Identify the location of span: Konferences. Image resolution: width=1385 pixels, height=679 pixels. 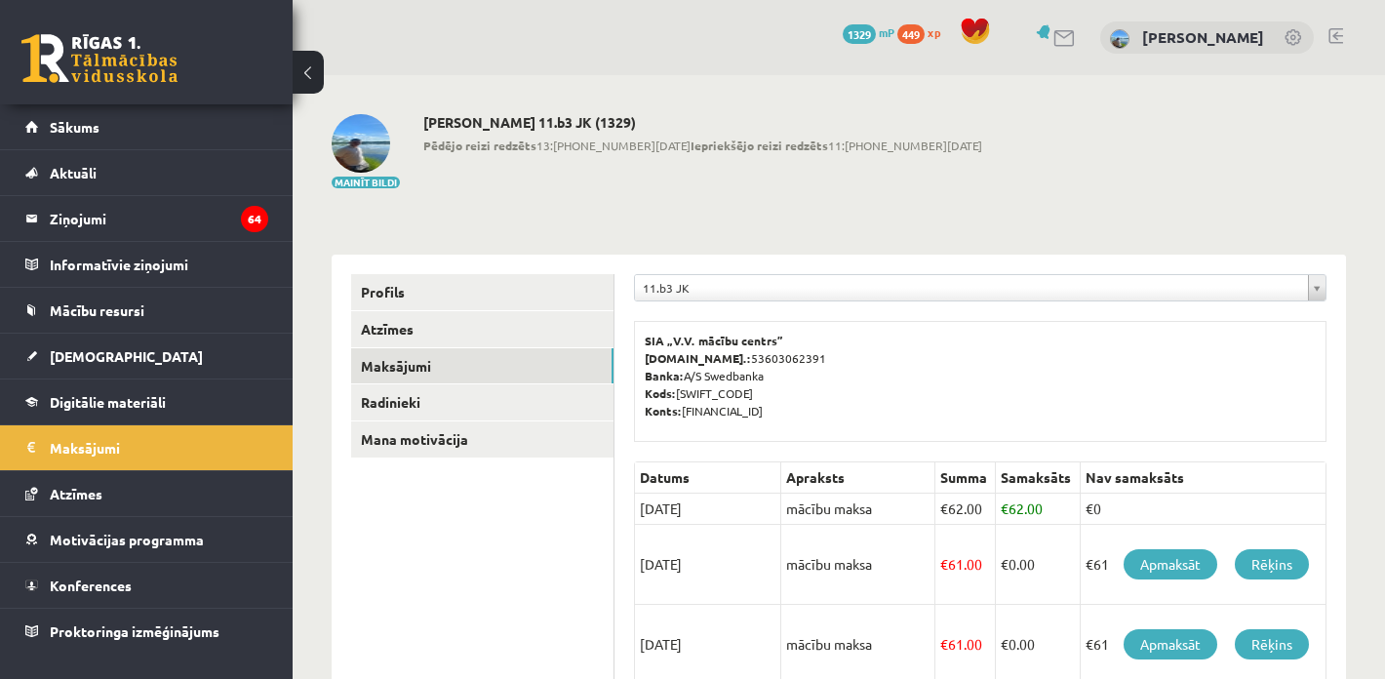
(91, 585).